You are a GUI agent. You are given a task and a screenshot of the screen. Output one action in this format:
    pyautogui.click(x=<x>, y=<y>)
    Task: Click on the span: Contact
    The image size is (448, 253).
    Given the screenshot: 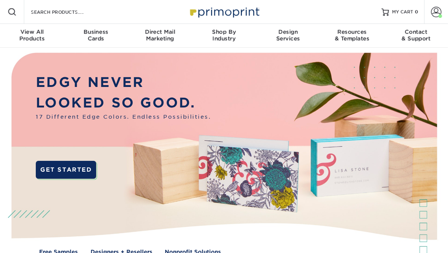 What is the action you would take?
    pyautogui.click(x=416, y=32)
    